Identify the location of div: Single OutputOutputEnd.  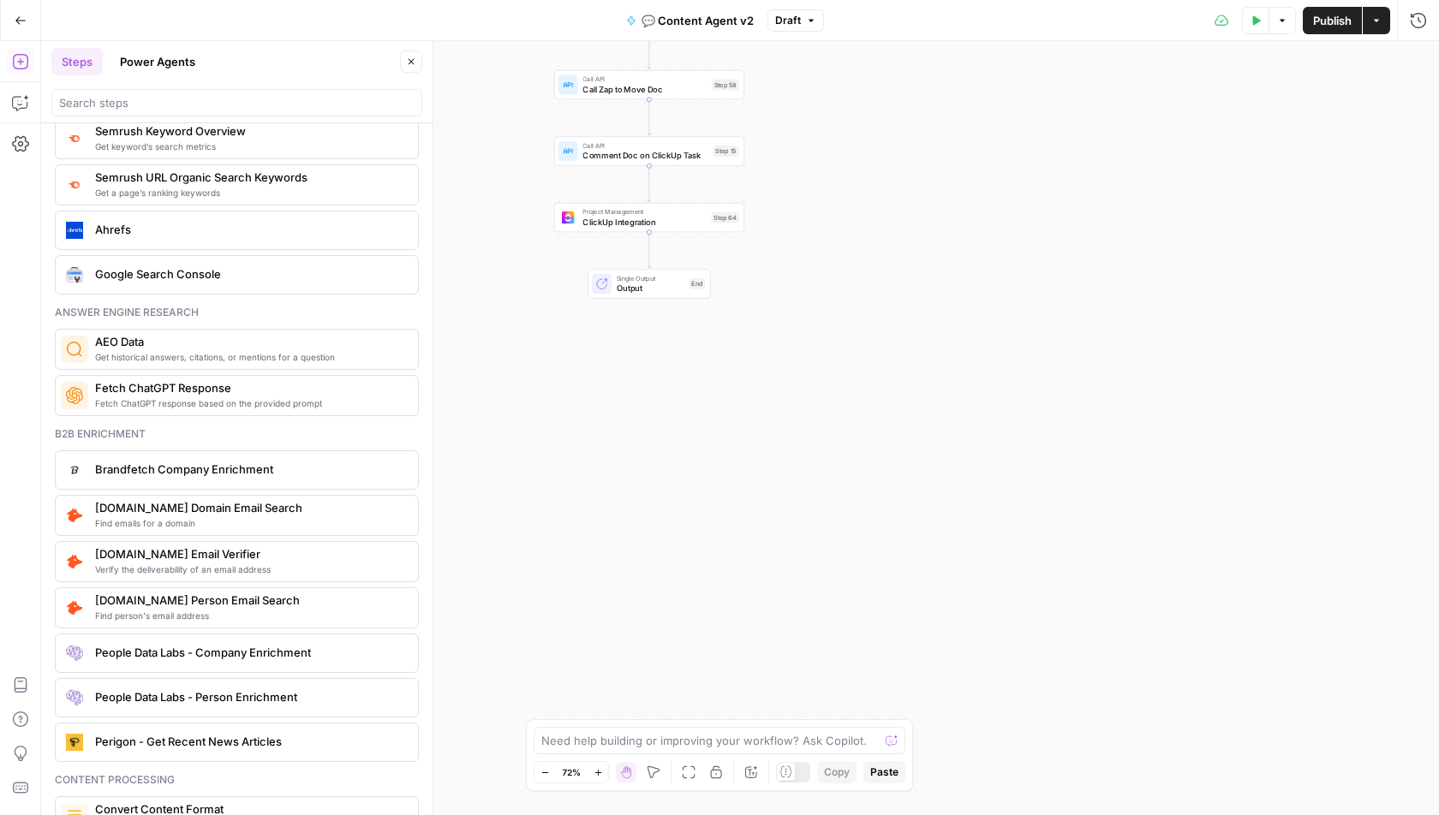
(649, 283).